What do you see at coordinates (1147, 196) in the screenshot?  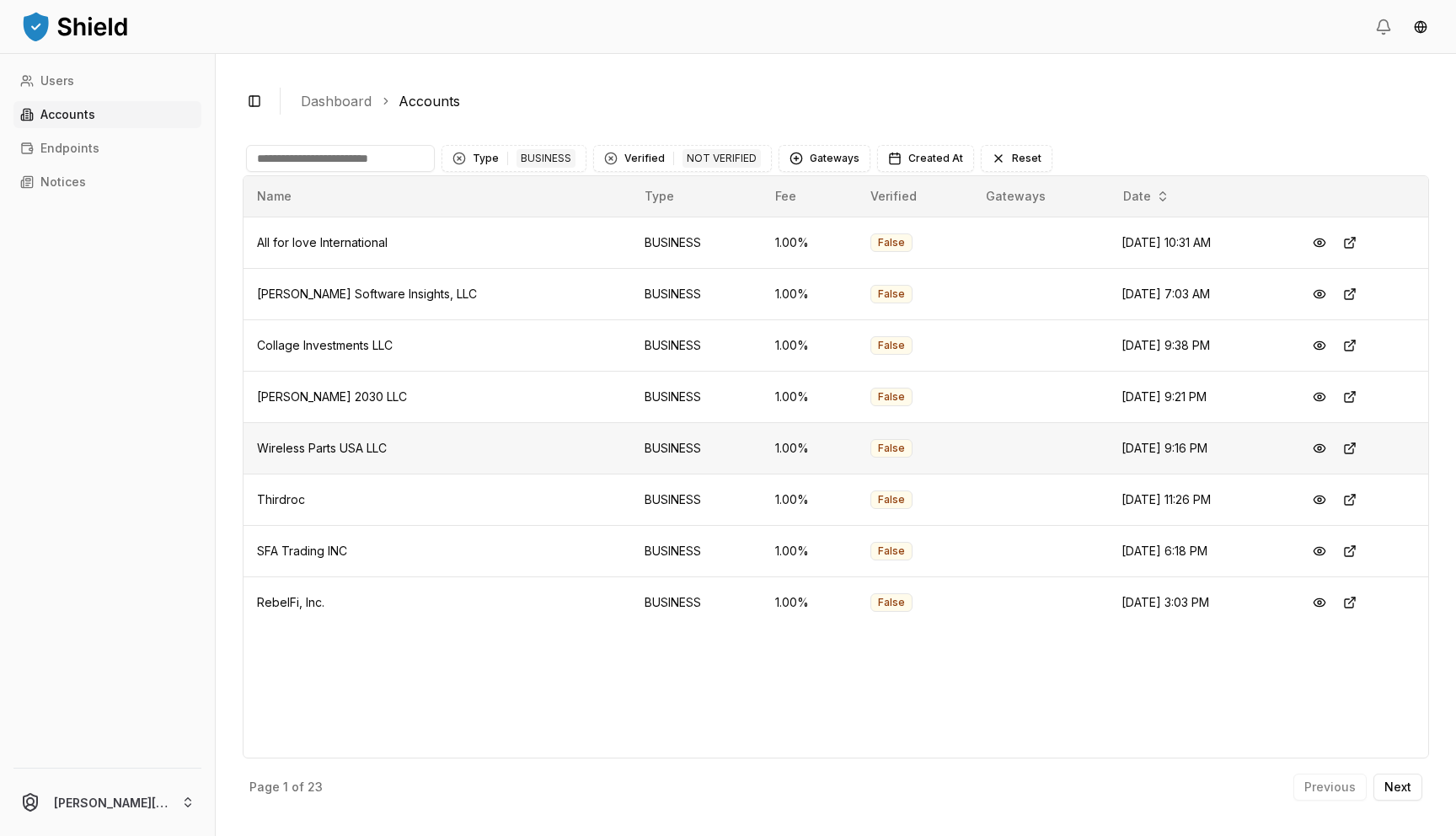 I see `button: Date` at bounding box center [1147, 196].